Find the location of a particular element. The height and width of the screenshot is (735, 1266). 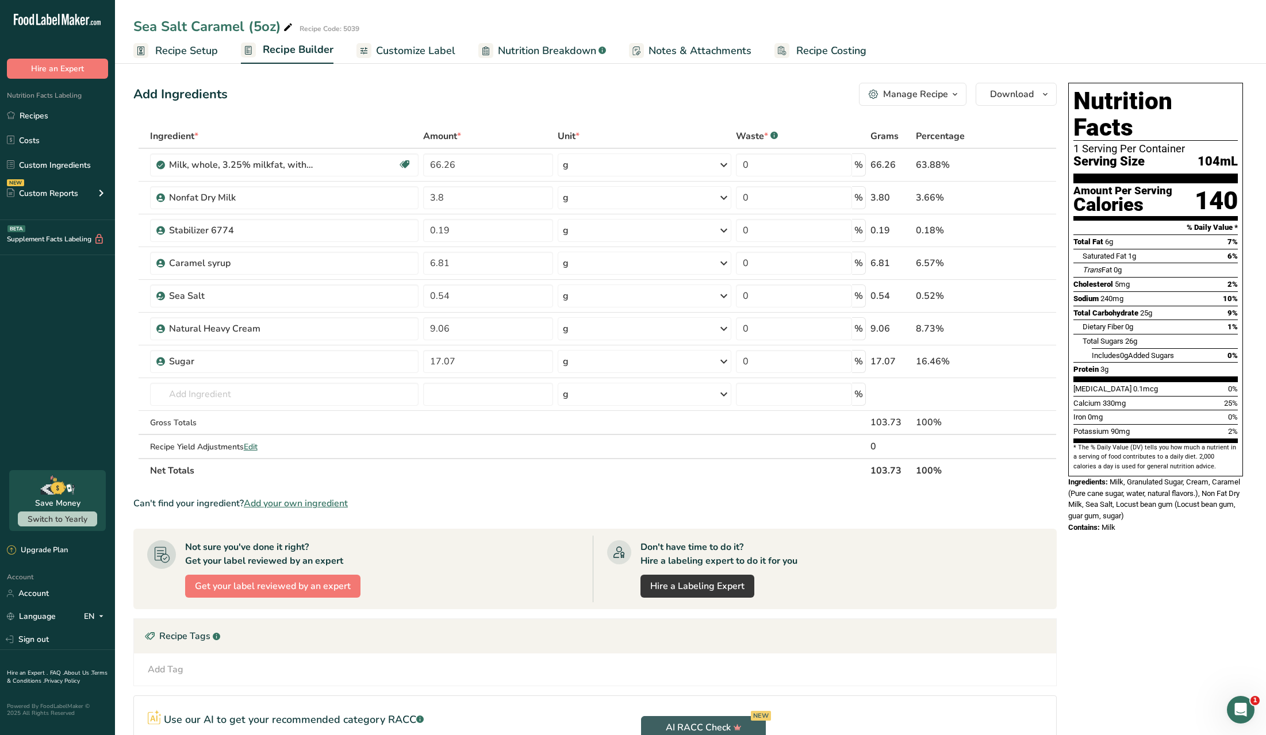

span: 7% is located at coordinates (1232, 241).